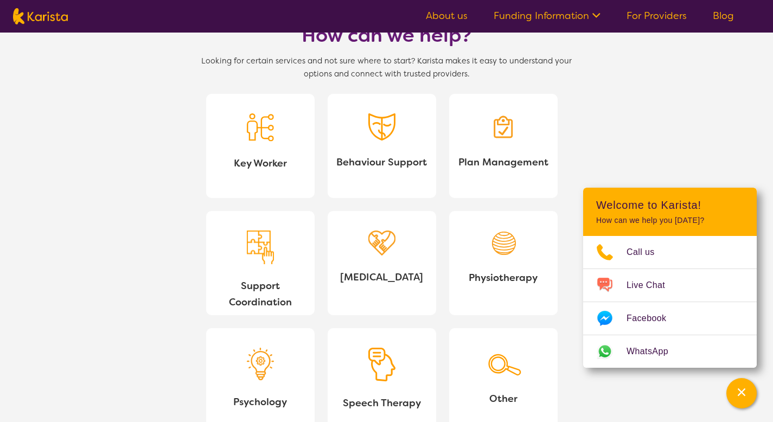 This screenshot has width=773, height=422. I want to click on button: Channel Menu, so click(741, 393).